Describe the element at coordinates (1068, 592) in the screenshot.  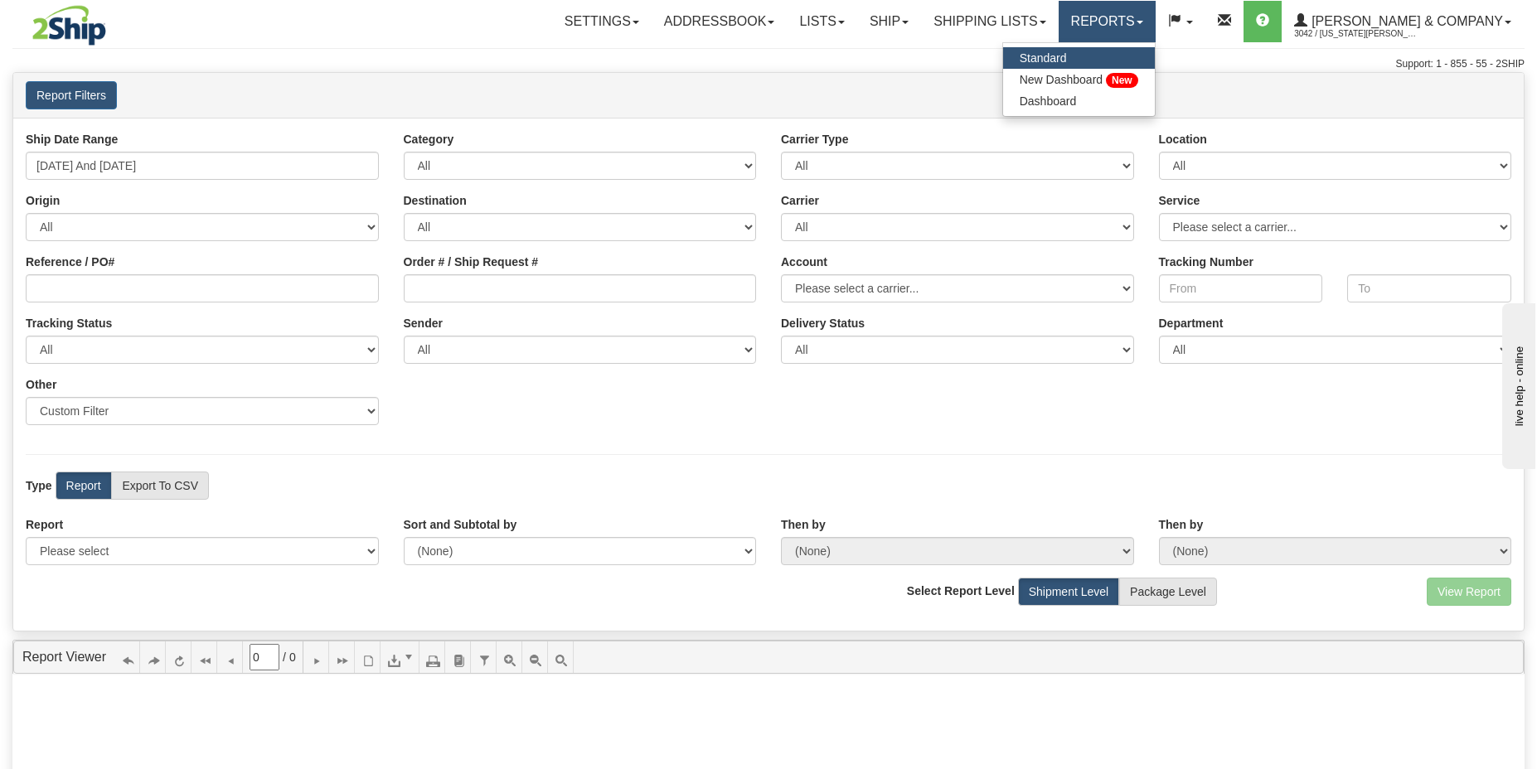
I see `label: Shipment Level` at that location.